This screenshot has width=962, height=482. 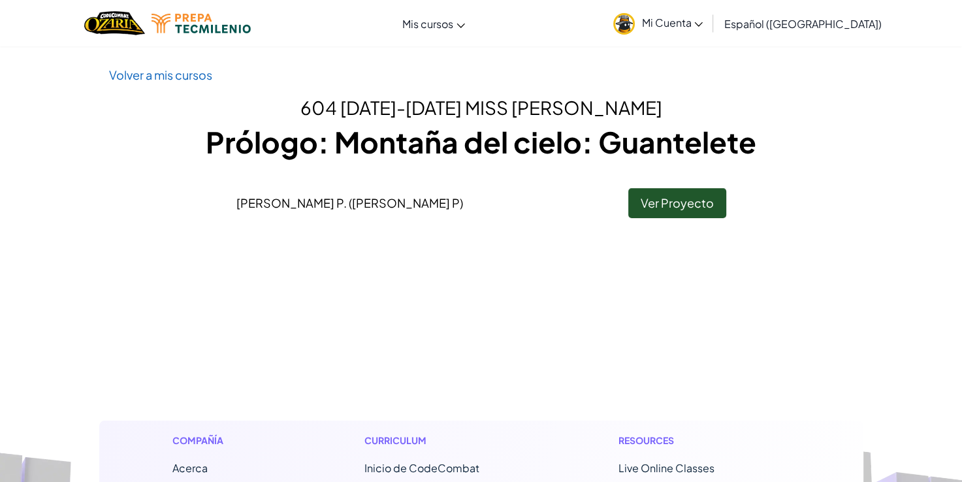 I want to click on img: Home, so click(x=114, y=23).